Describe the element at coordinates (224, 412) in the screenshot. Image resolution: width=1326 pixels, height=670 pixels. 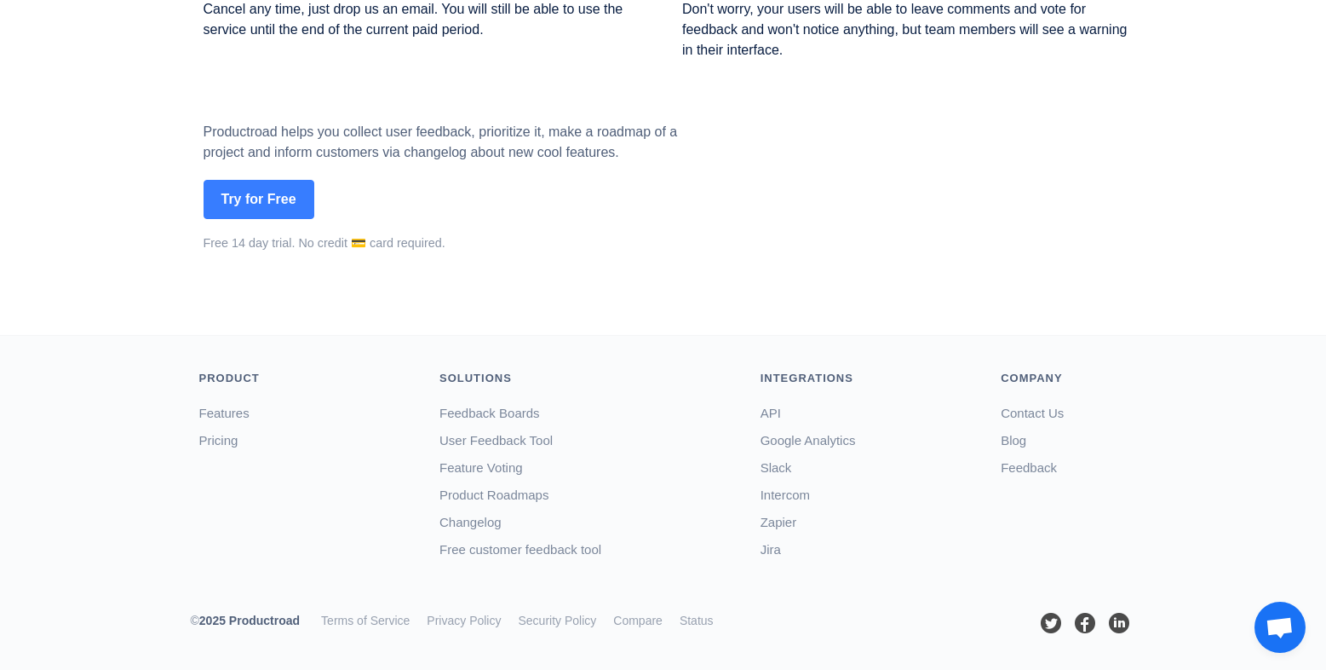
I see `a: Features` at that location.